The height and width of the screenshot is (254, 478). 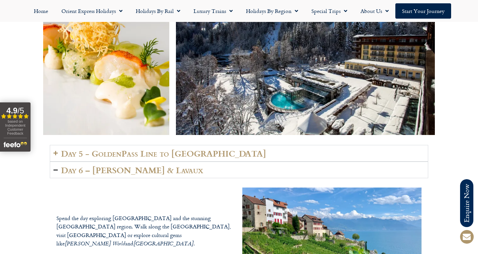 I want to click on a: Luxury Trains, so click(x=213, y=11).